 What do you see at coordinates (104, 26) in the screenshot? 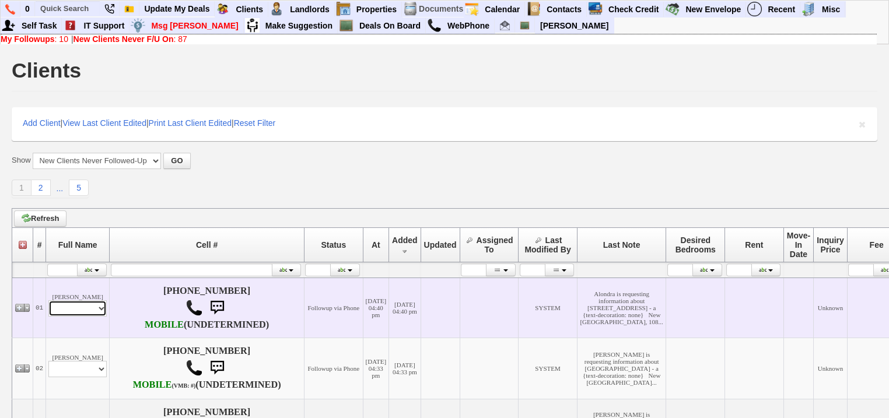
I see `a: IT Support` at bounding box center [104, 26].